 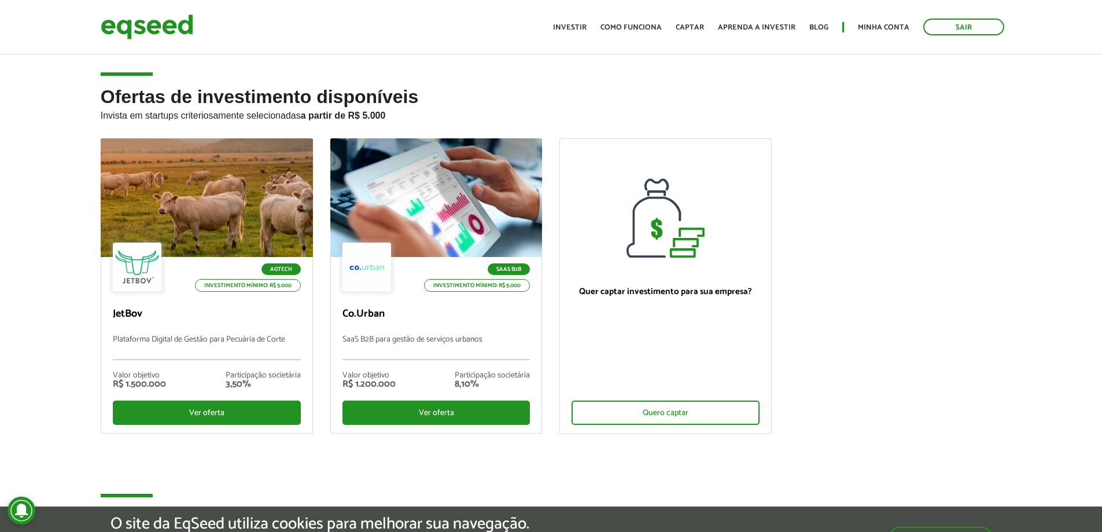 I want to click on p: JetBov, so click(x=207, y=314).